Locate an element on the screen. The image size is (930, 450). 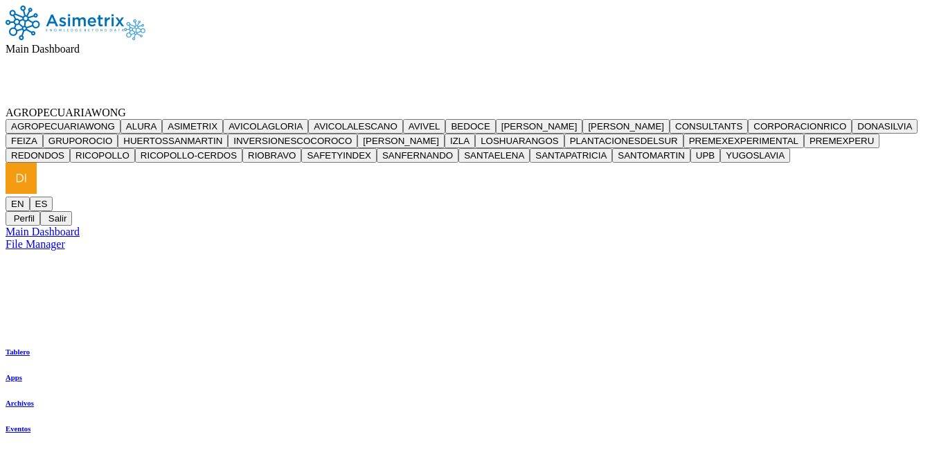
span: AGROPECUARIAWONG is located at coordinates (66, 112).